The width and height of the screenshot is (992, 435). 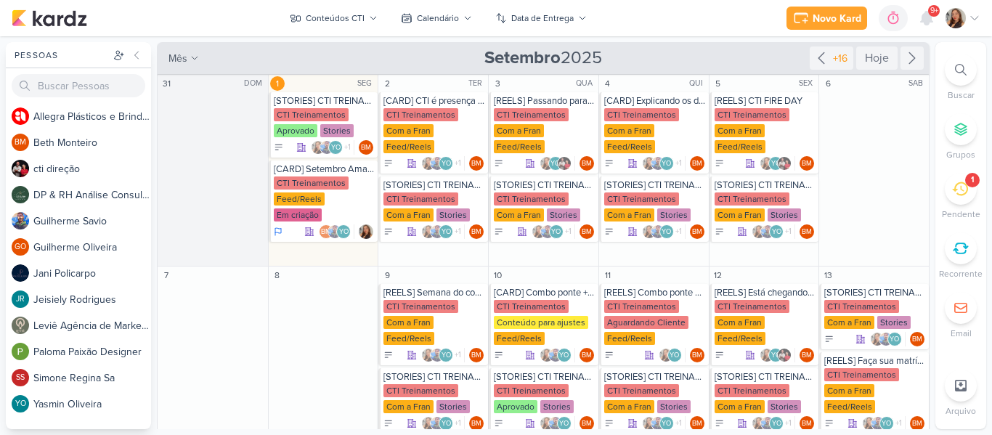 What do you see at coordinates (20, 378) in the screenshot?
I see `p: SS` at bounding box center [20, 378].